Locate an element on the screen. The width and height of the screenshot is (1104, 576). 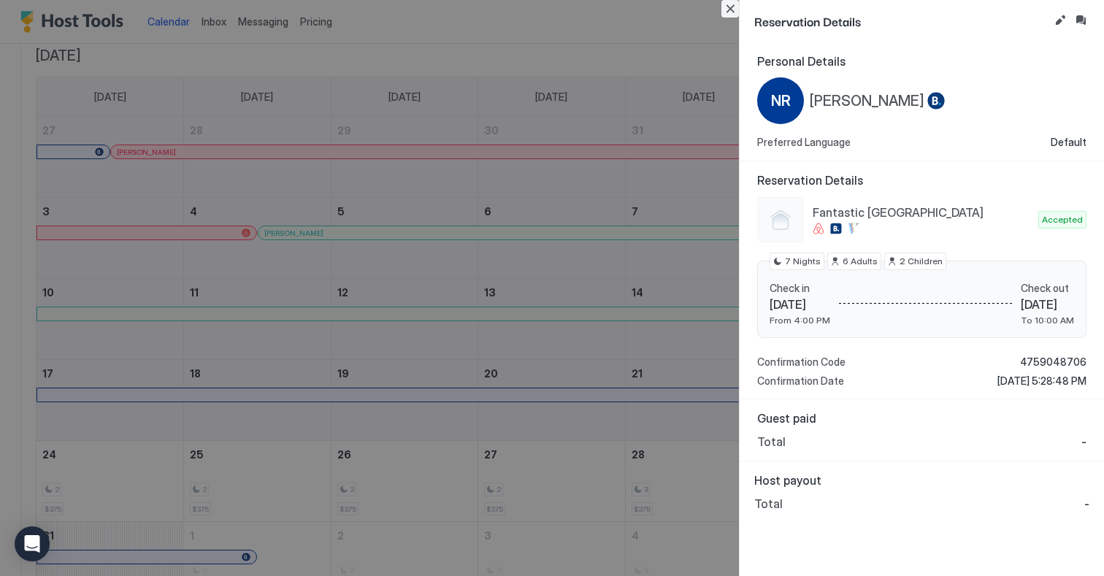
span: 6 Adults is located at coordinates (860, 261).